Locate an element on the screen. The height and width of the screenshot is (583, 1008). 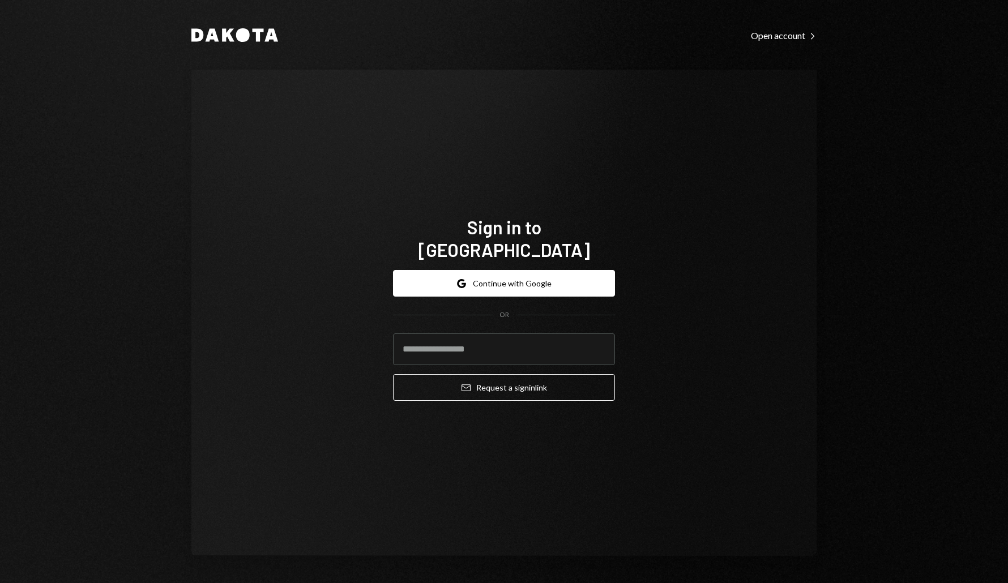
div: Open account is located at coordinates (784, 36).